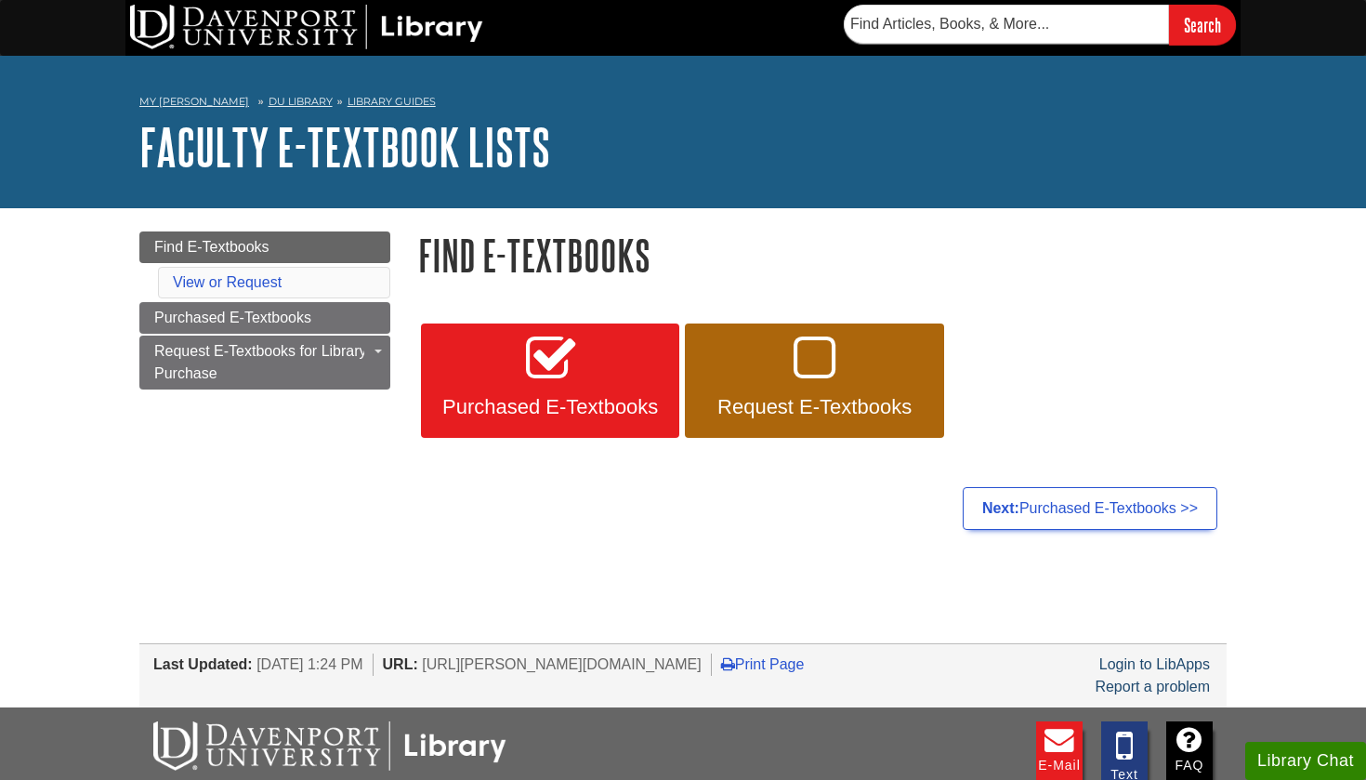  Describe the element at coordinates (1007, 24) in the screenshot. I see `input: Find Articles, Books, & More...` at that location.